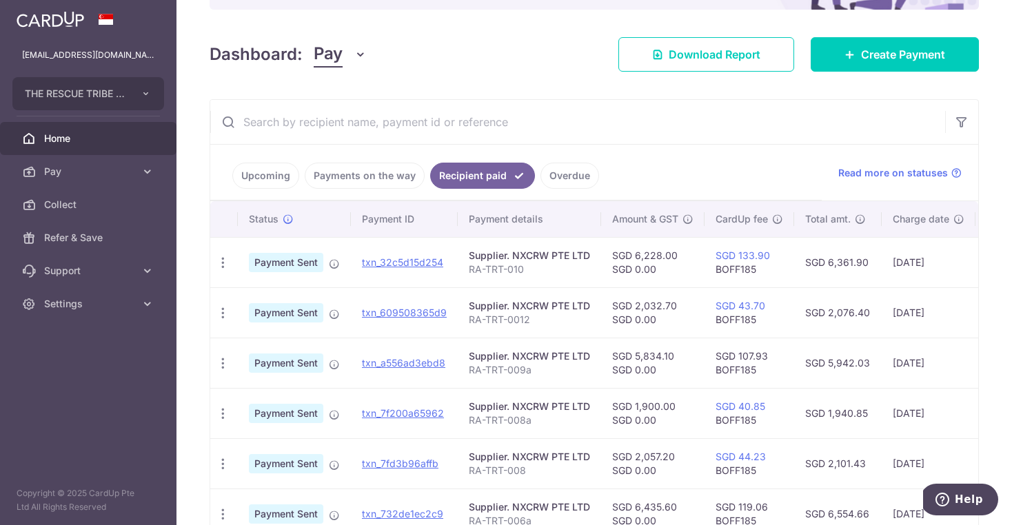 This screenshot has width=1012, height=525. Describe the element at coordinates (90, 304) in the screenshot. I see `span: Settings` at that location.